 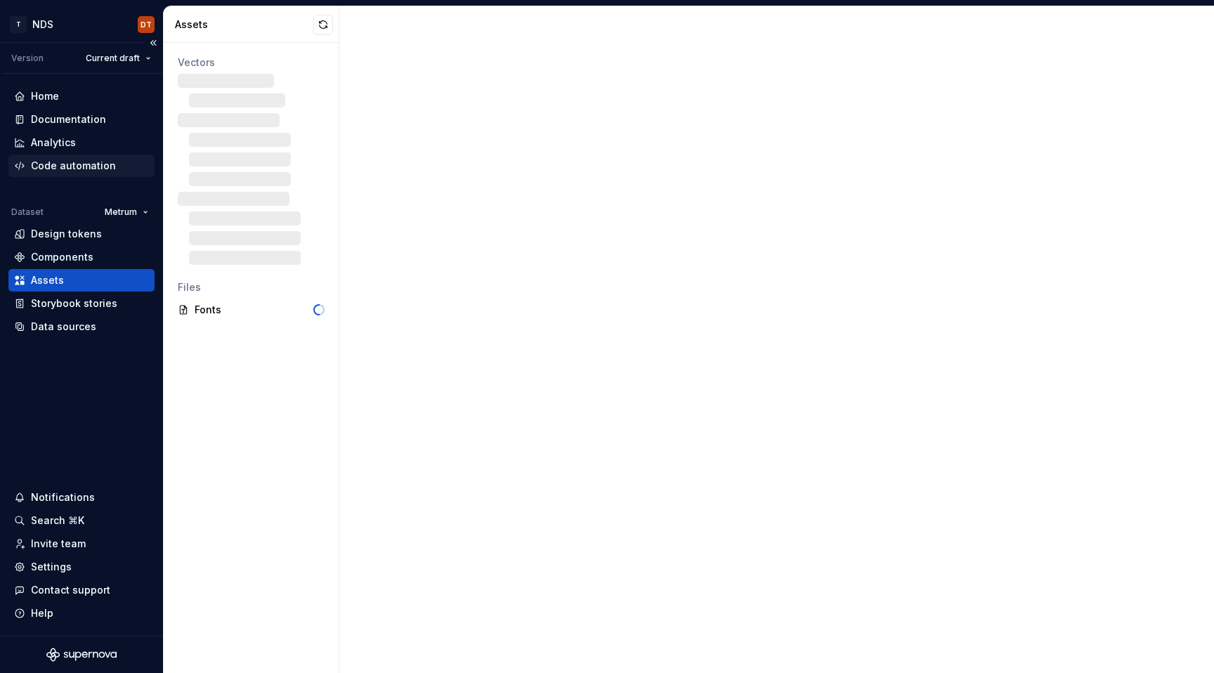 What do you see at coordinates (82, 143) in the screenshot?
I see `a: Analytics` at bounding box center [82, 143].